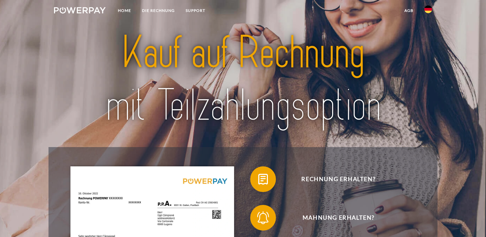 The image size is (486, 237). I want to click on a: Rechnung erhalten?, so click(334, 179).